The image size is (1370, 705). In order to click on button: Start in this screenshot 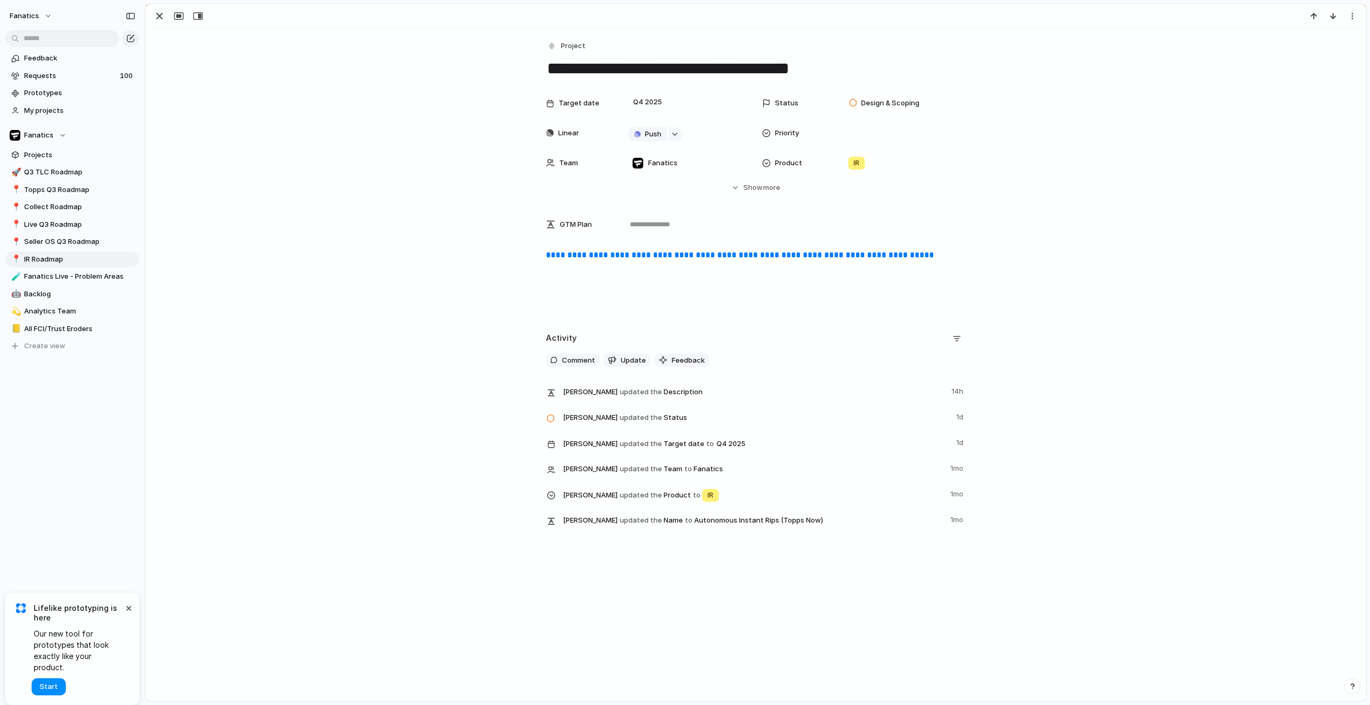, I will do `click(49, 687)`.